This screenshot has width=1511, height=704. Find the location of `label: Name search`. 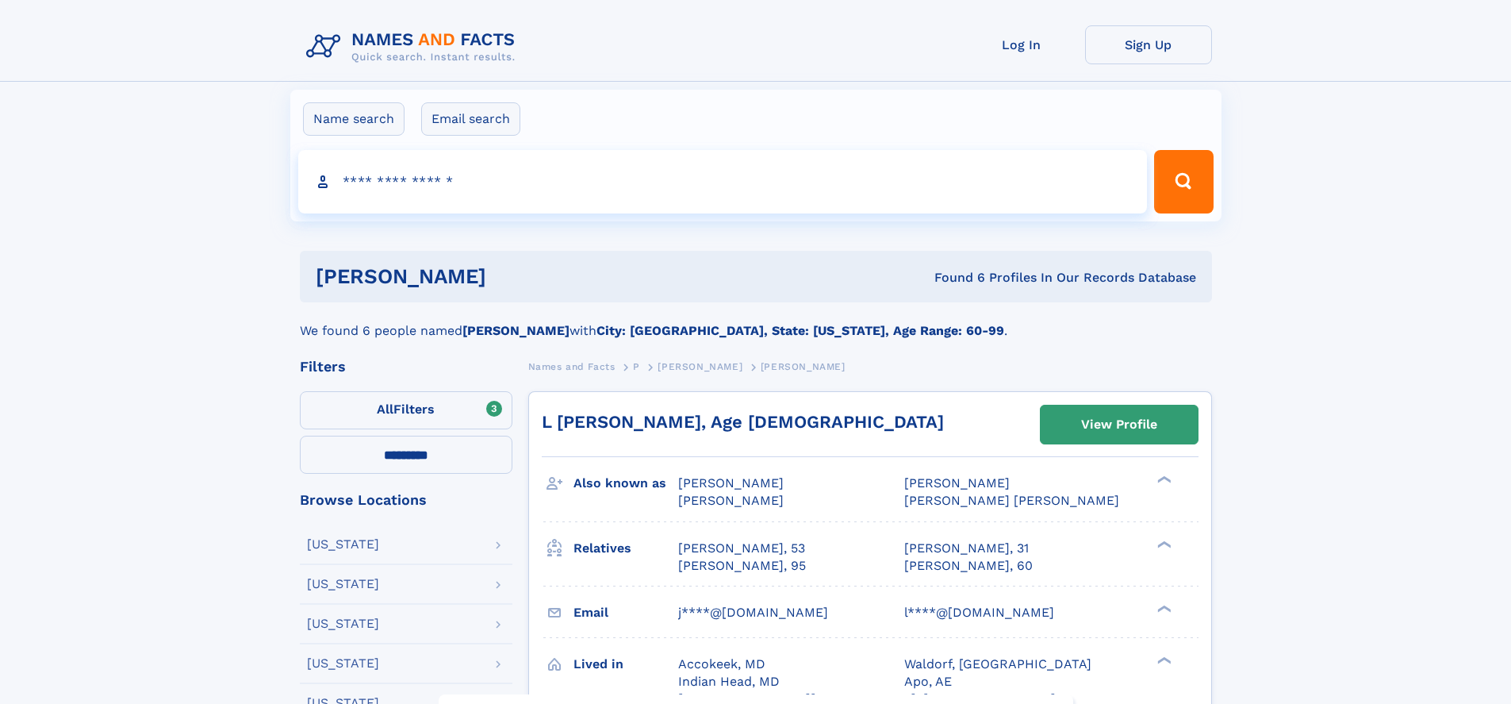

label: Name search is located at coordinates (354, 119).